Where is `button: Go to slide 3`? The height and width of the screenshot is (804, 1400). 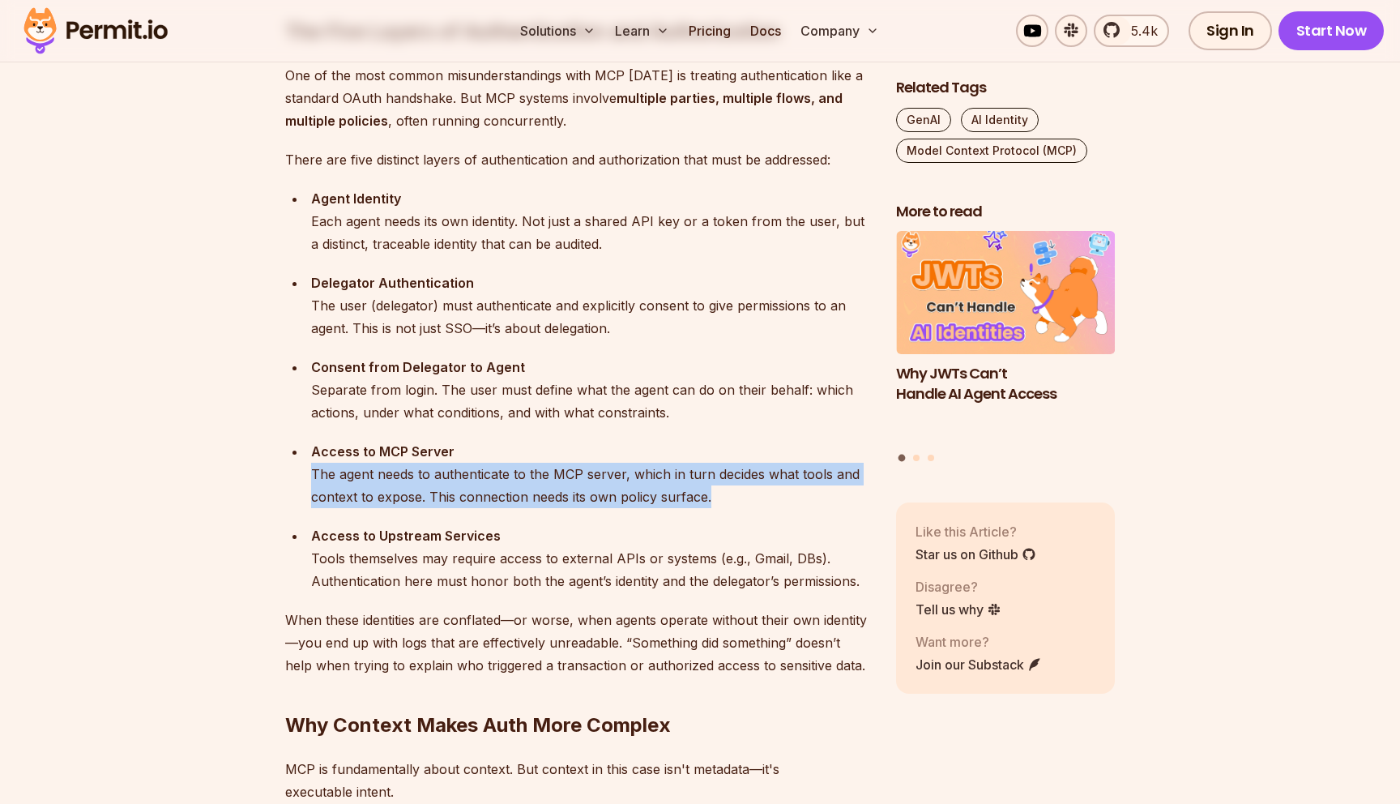 button: Go to slide 3 is located at coordinates (931, 458).